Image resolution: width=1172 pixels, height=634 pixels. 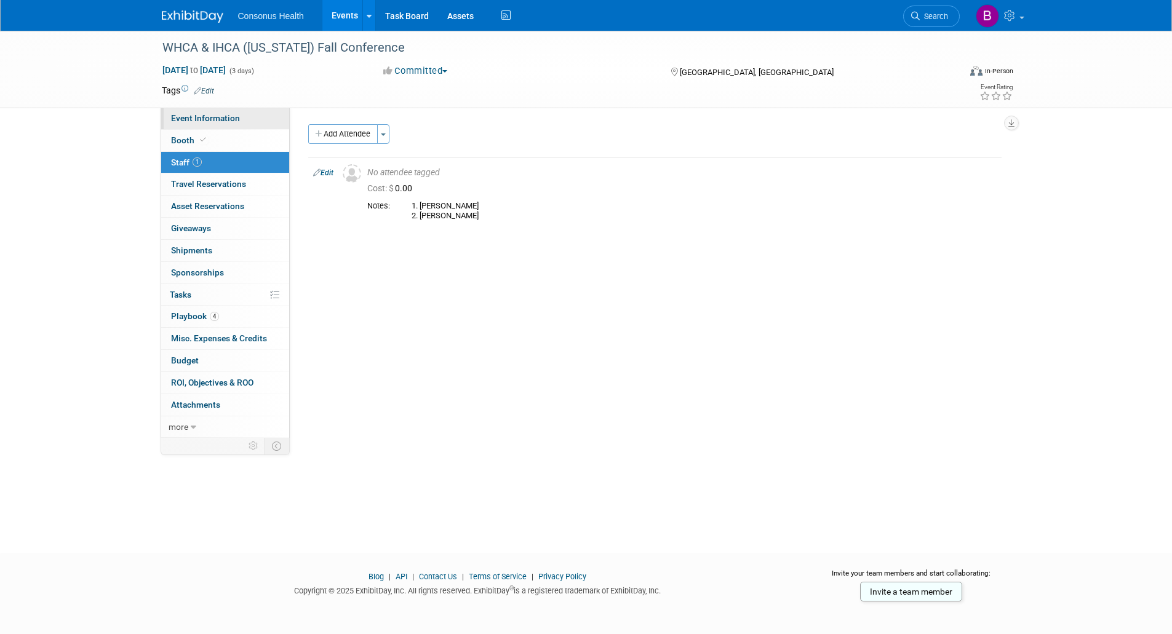 What do you see at coordinates (381, 188) in the screenshot?
I see `span: Cost: $` at bounding box center [381, 188].